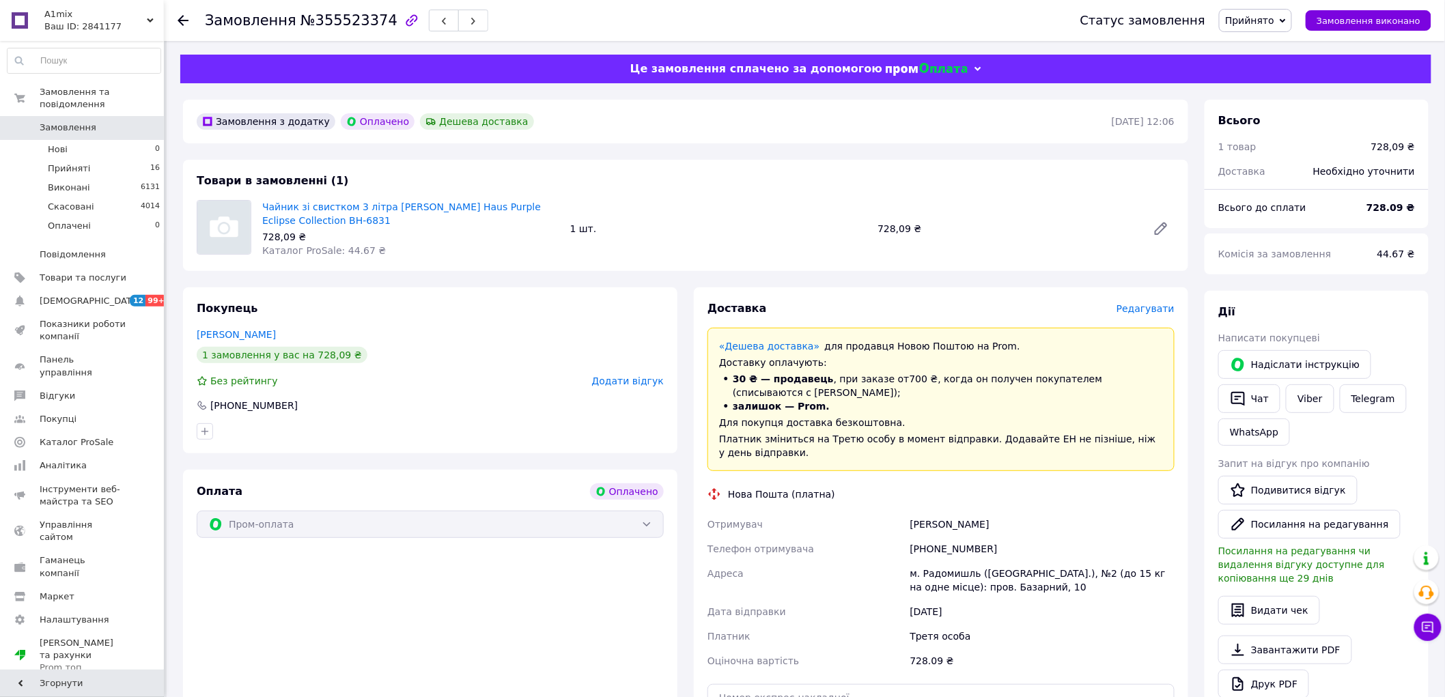  What do you see at coordinates (735, 524) in the screenshot?
I see `span: Отримувач` at bounding box center [735, 524].